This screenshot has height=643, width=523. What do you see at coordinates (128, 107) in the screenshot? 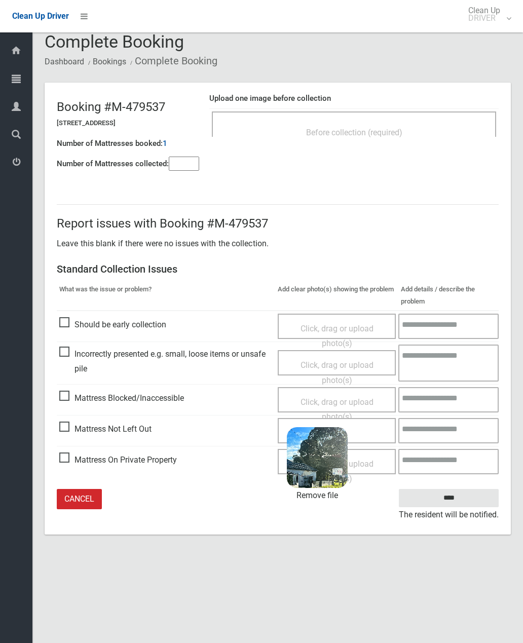
I see `h2: Booking #M-479537` at bounding box center [128, 107].